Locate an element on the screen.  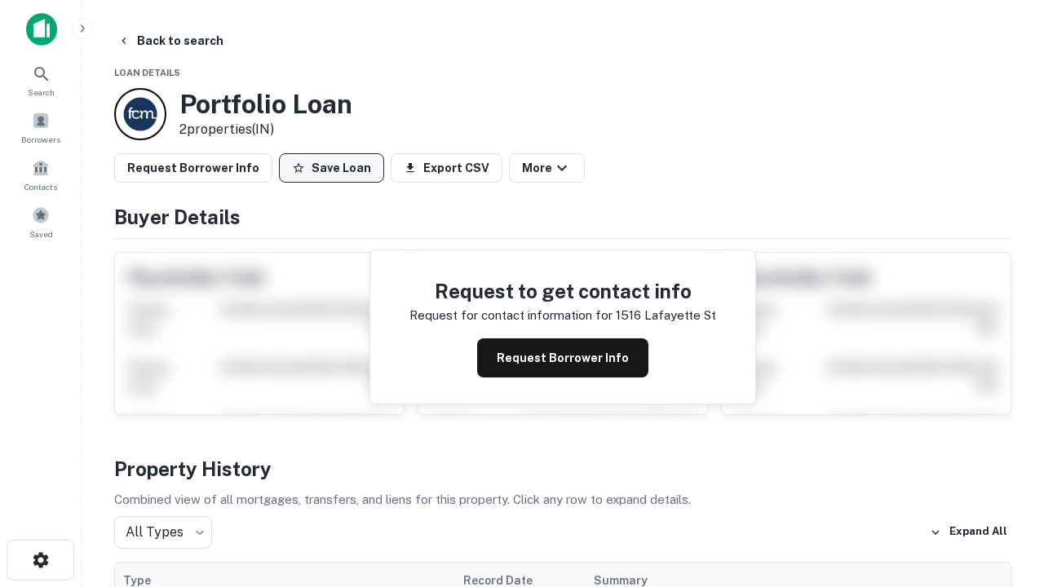
a: Contacts is located at coordinates (41, 175).